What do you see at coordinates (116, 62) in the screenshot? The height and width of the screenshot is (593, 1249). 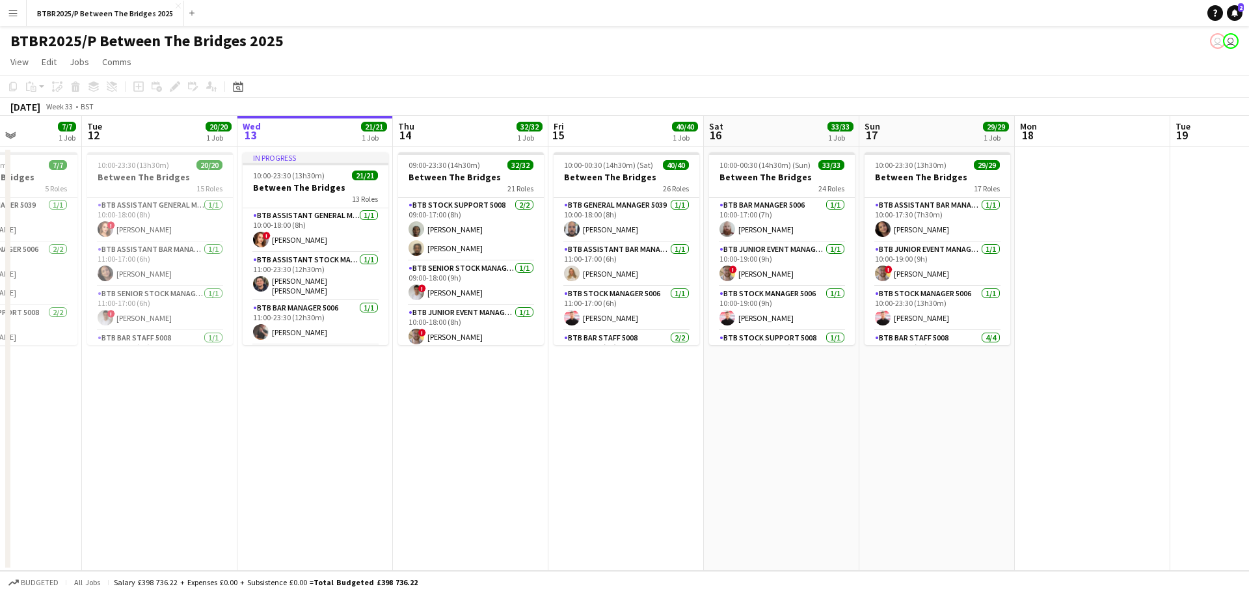 I see `a: Comms` at bounding box center [116, 62].